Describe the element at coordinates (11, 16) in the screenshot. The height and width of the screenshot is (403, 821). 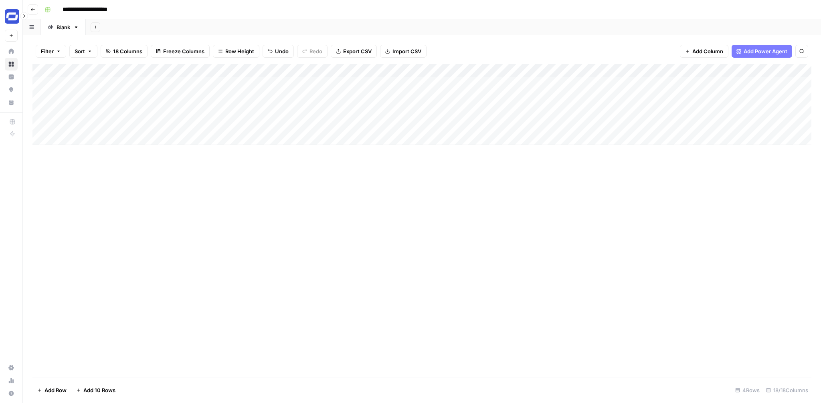
I see `button: Workspace: Synthesia` at that location.